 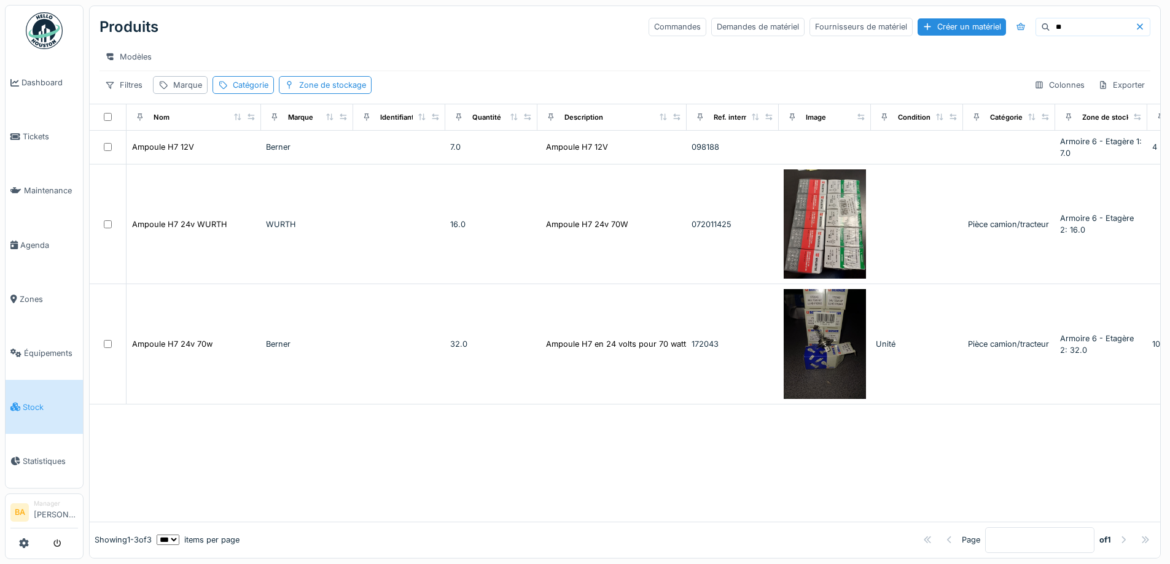 I want to click on span: Dashboard, so click(x=50, y=82).